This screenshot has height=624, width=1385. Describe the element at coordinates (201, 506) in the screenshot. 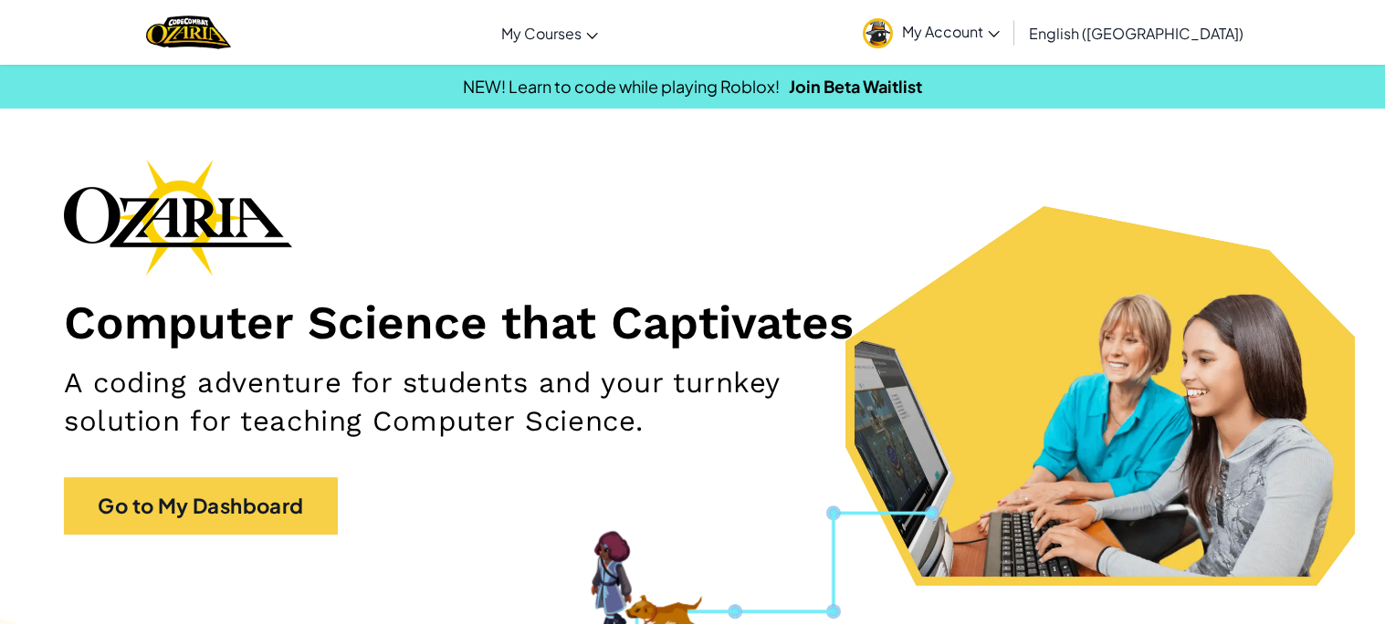

I see `a: Go to My Dashboard` at that location.